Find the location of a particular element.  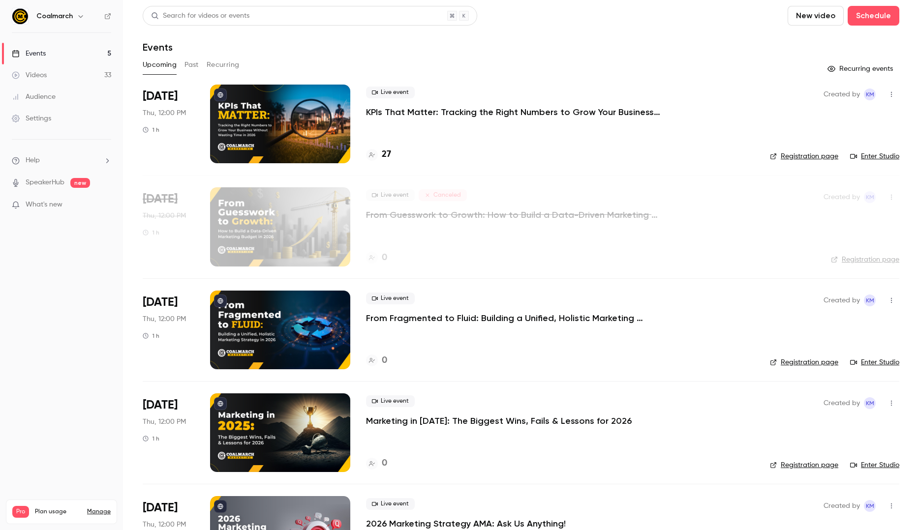

h4: 27 is located at coordinates (386, 154).